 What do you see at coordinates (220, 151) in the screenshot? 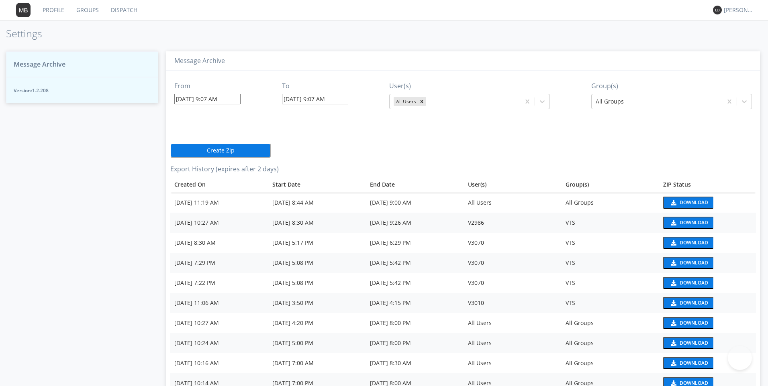
I see `button: Create Zip` at bounding box center [220, 151].